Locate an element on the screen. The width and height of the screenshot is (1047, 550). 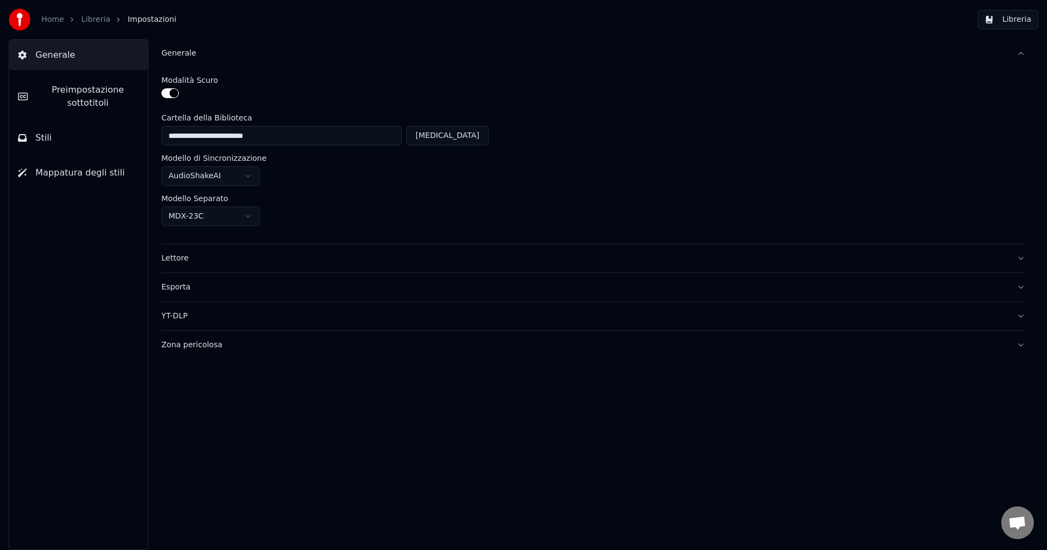
div: Esporta is located at coordinates (585, 287).